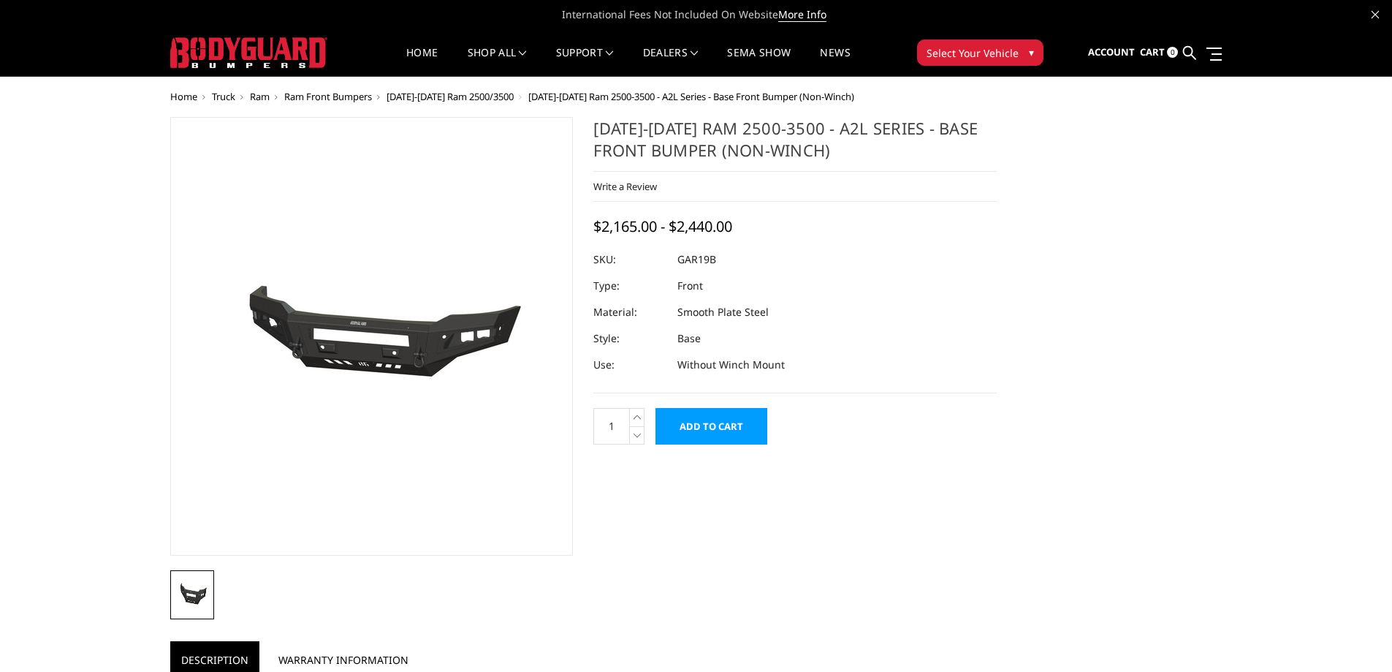  I want to click on a: SEMA Show, so click(759, 61).